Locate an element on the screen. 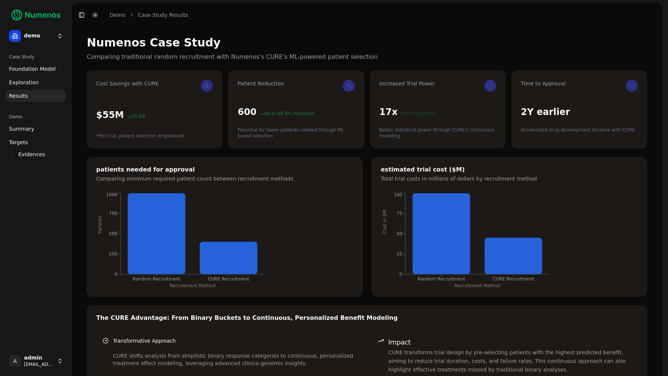  span: A is located at coordinates (15, 361).